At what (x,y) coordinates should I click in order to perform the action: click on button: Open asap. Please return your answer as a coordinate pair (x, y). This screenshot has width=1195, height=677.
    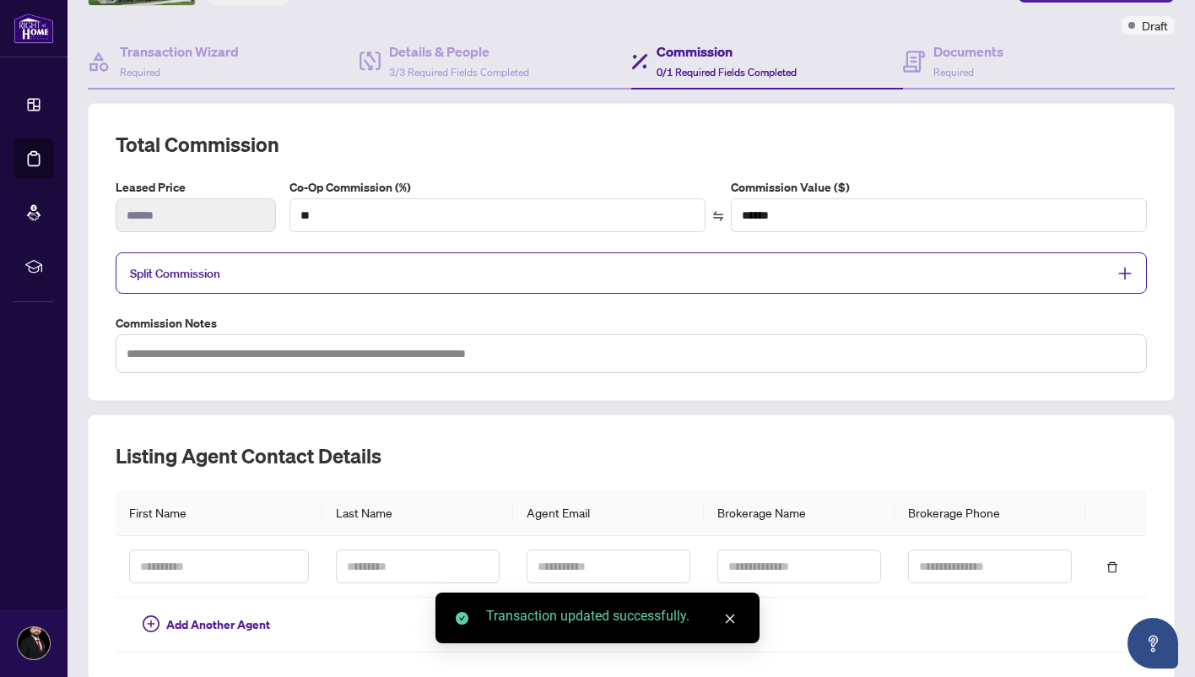
    Looking at the image, I should click on (1153, 643).